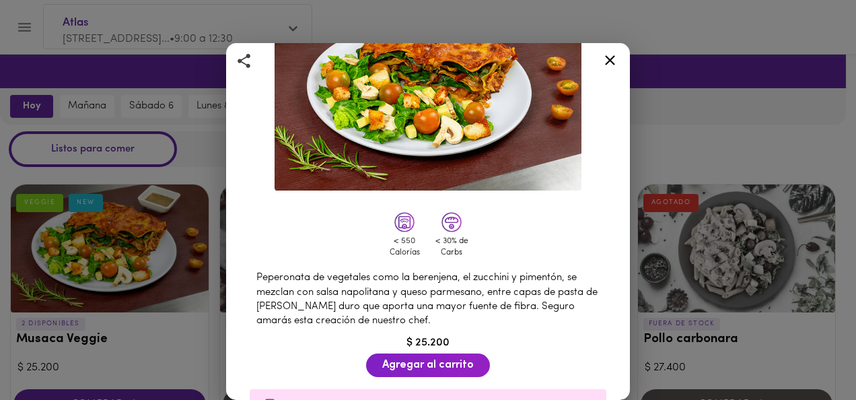 The image size is (856, 400). I want to click on div: < 30% de Carbs, so click(452, 247).